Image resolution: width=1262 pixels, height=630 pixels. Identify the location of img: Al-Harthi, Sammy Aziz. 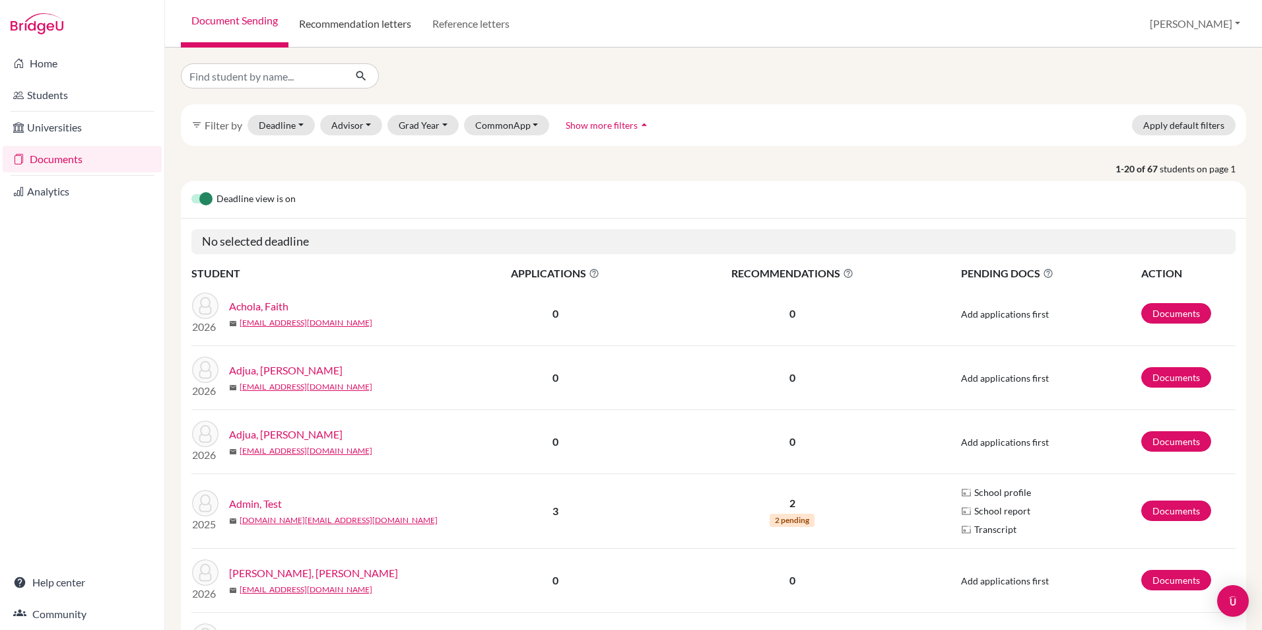
(205, 572).